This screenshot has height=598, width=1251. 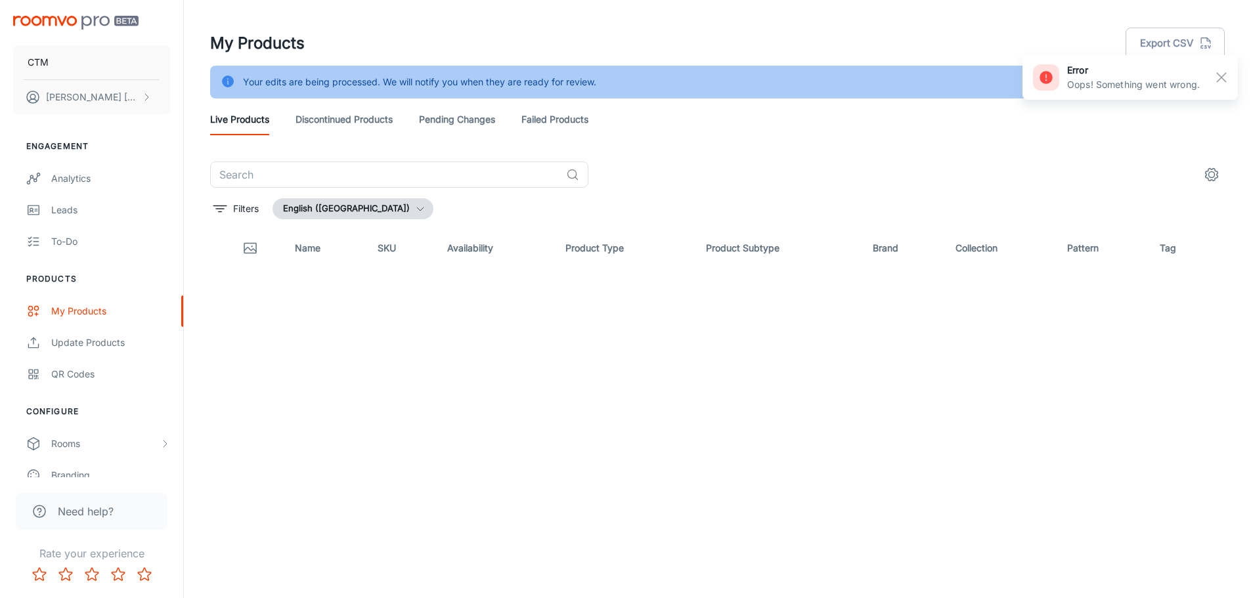 I want to click on span: Need help?, so click(x=85, y=511).